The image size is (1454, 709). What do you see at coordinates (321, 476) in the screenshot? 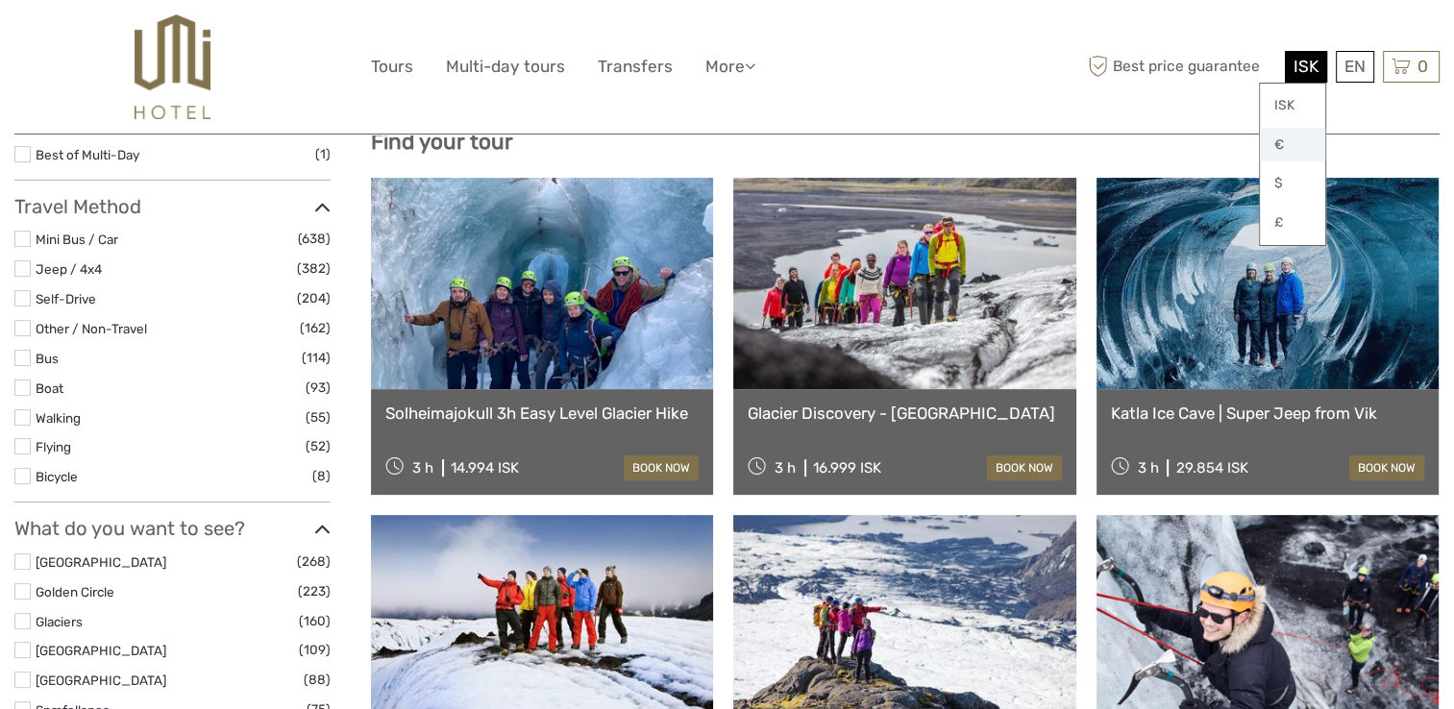
I see `span: (8)` at bounding box center [321, 476].